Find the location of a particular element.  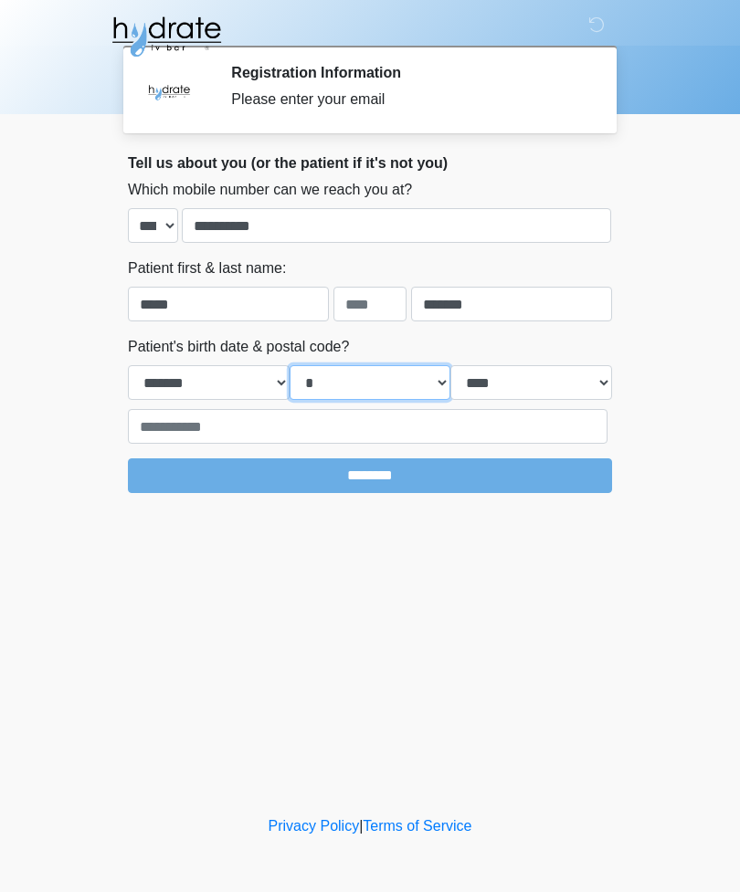

h2: Tell us about you (or the patient if it's not you) is located at coordinates (370, 163).